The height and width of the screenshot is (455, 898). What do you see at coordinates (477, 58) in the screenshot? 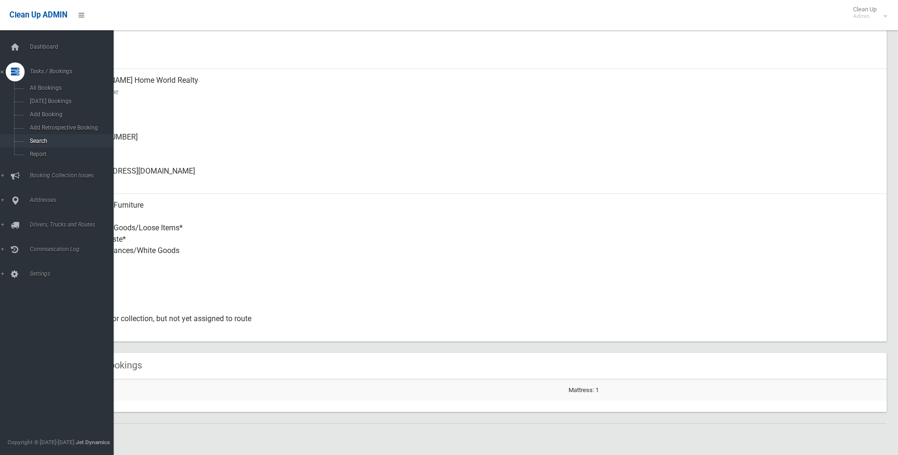
I see `small: Zone` at bounding box center [477, 58].